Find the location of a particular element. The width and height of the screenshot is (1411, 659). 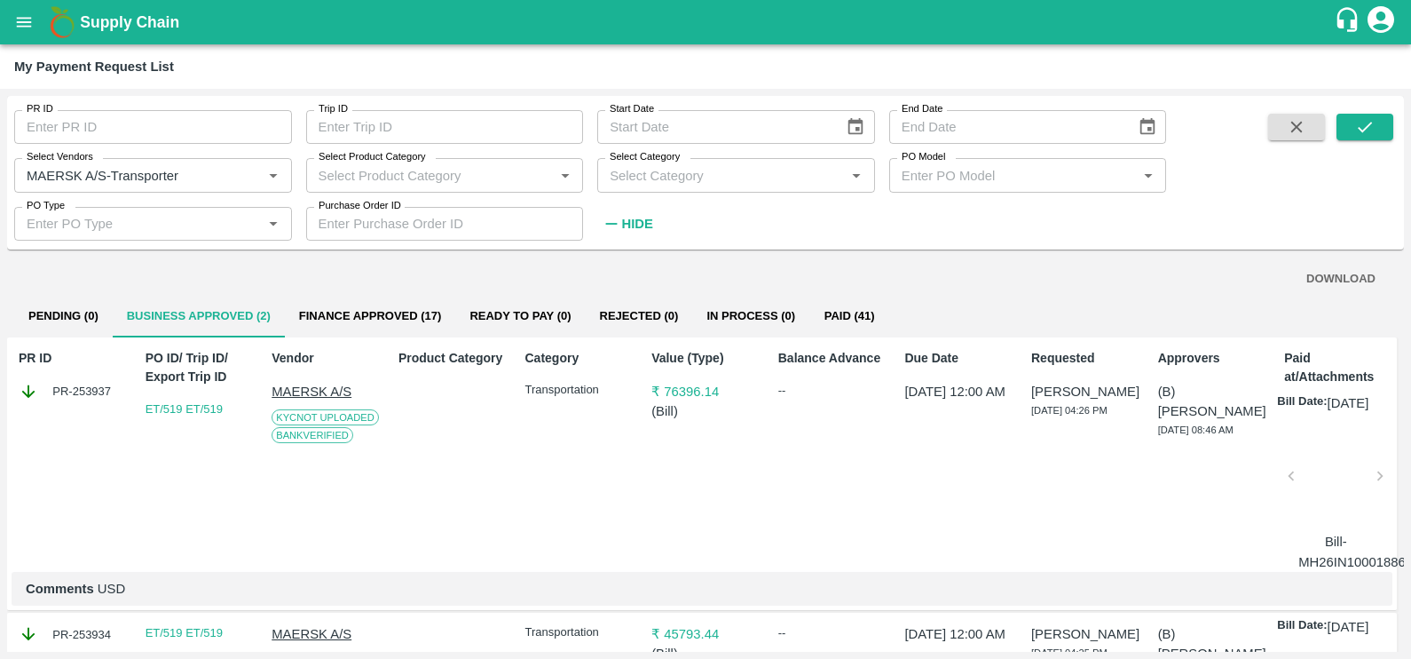

label: Select Product Category is located at coordinates (372, 157).